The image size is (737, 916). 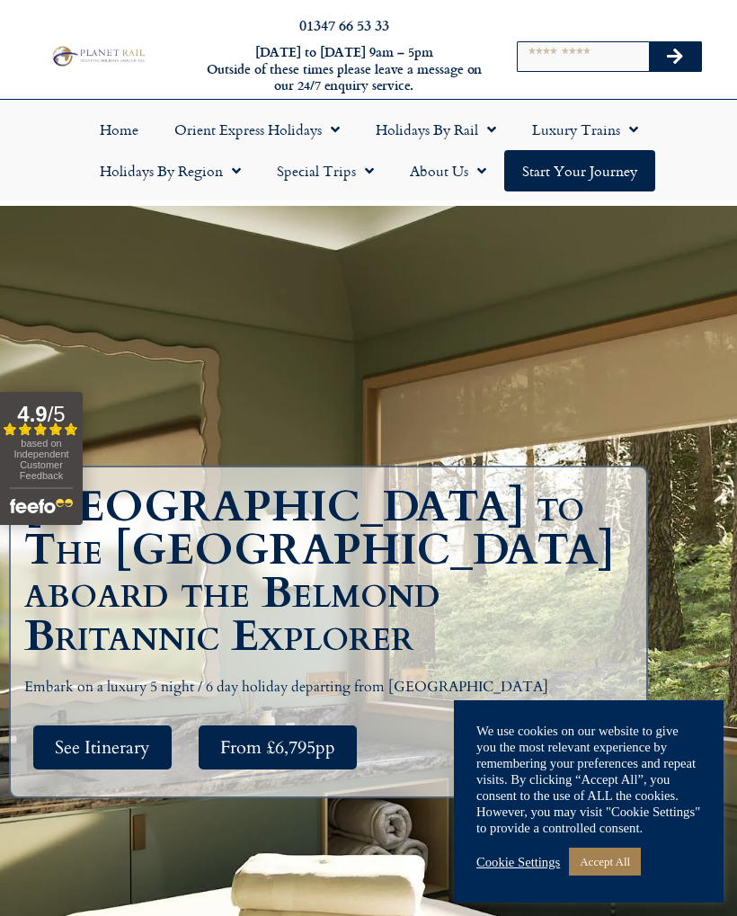 I want to click on nav: Menu, so click(x=369, y=150).